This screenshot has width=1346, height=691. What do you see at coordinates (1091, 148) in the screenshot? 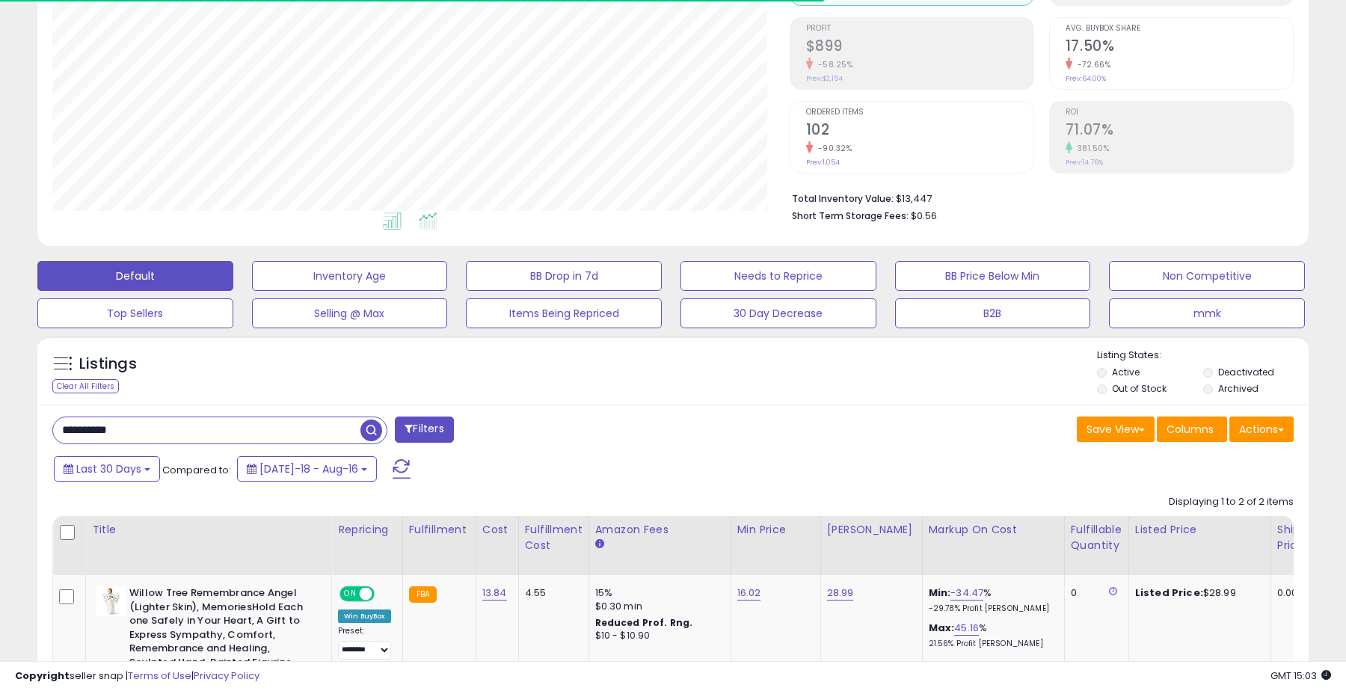
I see `small: 381.50%` at bounding box center [1091, 148].